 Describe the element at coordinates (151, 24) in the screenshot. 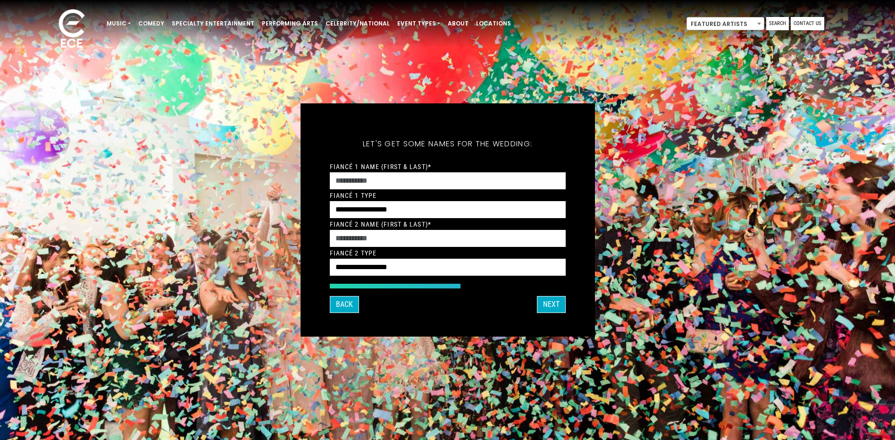

I see `a: Comedy` at that location.